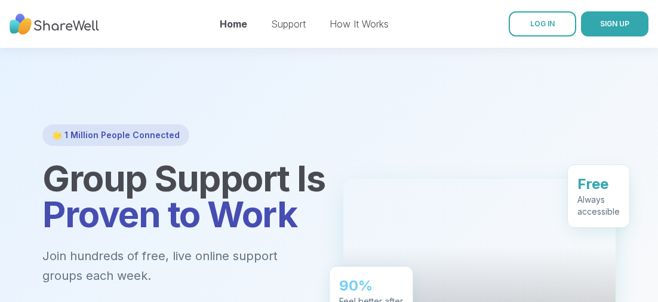  Describe the element at coordinates (614, 23) in the screenshot. I see `span: SIGN UP` at that location.